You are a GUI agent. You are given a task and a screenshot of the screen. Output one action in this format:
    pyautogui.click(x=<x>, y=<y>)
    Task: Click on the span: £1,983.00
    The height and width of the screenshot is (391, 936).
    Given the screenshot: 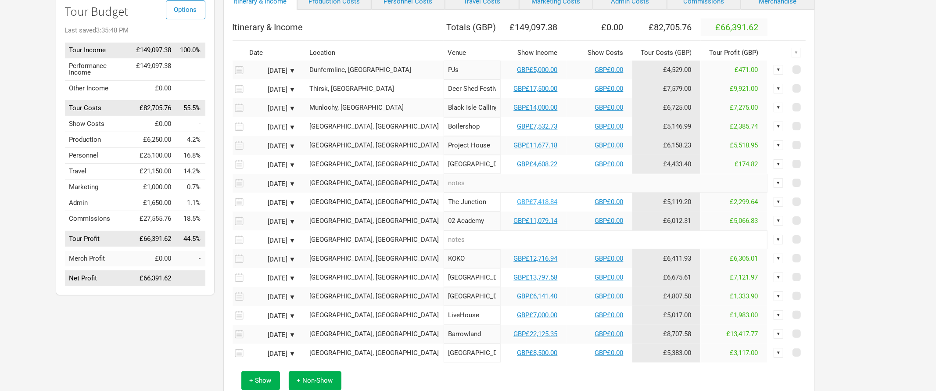 What is the action you would take?
    pyautogui.click(x=745, y=315)
    